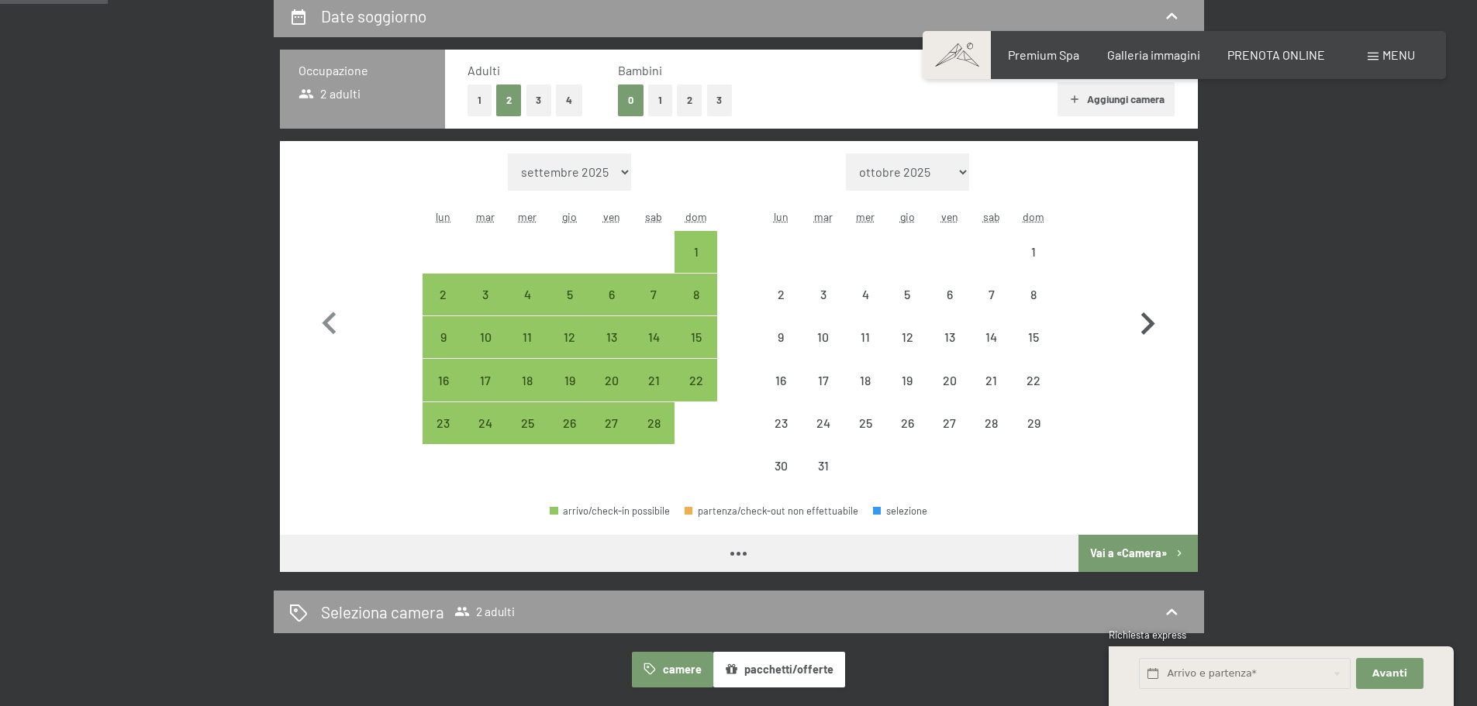 This screenshot has height=706, width=1477. Describe the element at coordinates (781, 380) in the screenshot. I see `div: Mon Mar 16 2026` at that location.